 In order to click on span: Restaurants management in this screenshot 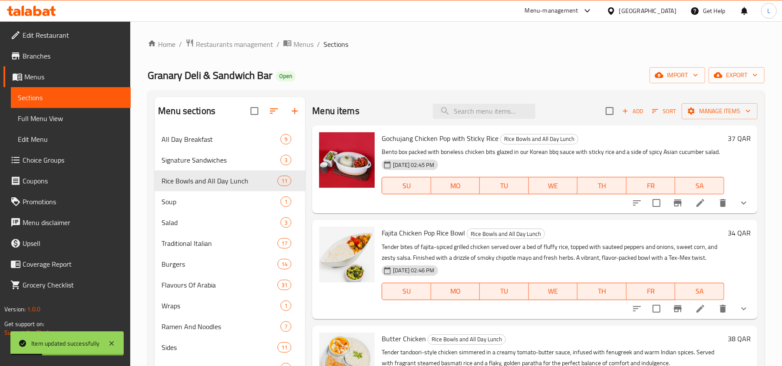, I will do `click(234, 44)`.